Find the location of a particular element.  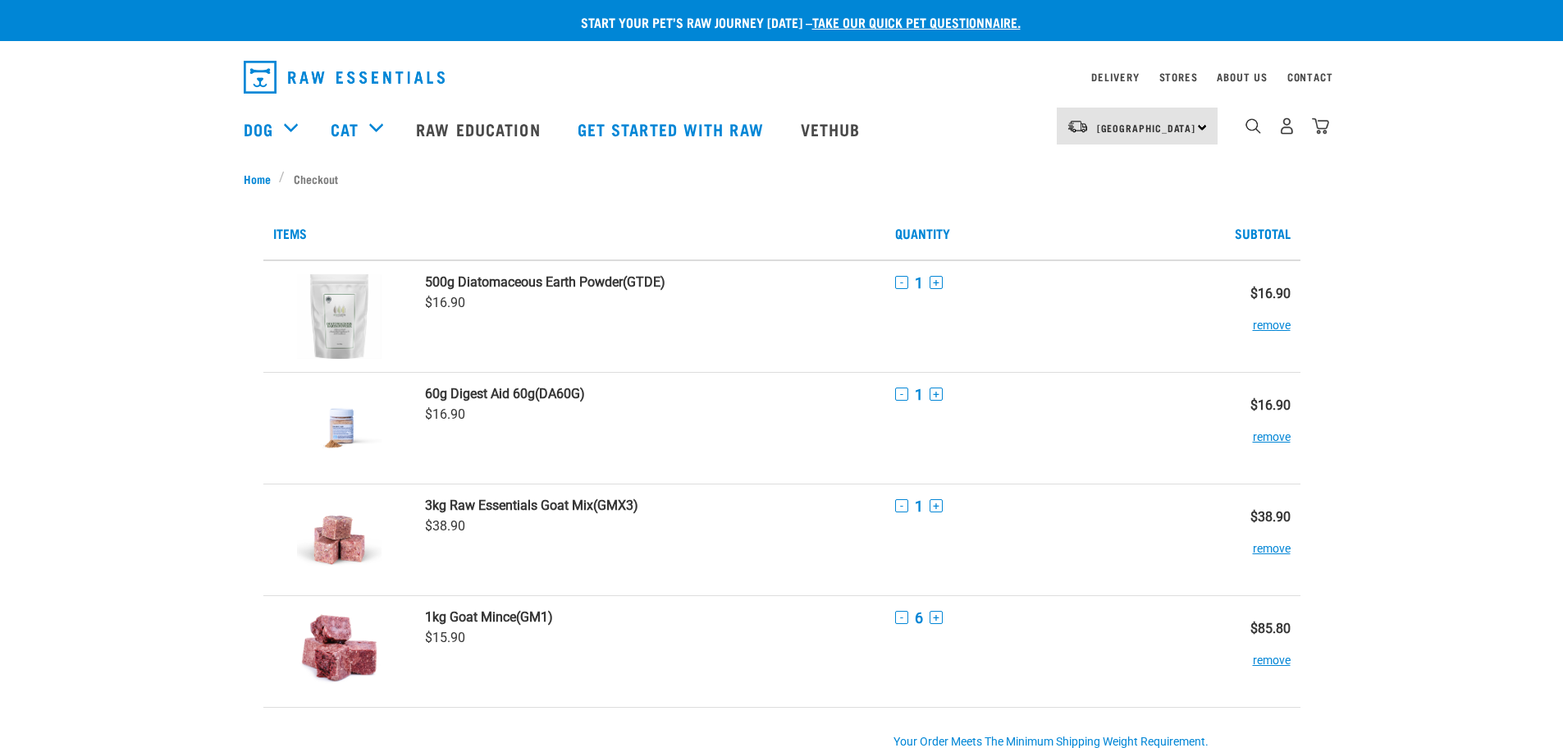

img: Digest Aid 60g is located at coordinates (339, 428).